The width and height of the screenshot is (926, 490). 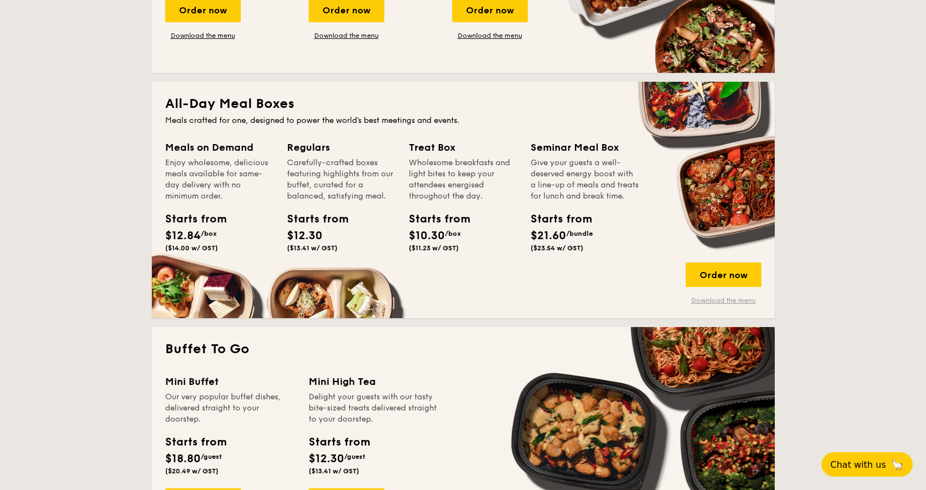 What do you see at coordinates (219, 180) in the screenshot?
I see `div: Enjoy wholesome, delicious meals available for same-day delivery with no minimum order.` at bounding box center [219, 180].